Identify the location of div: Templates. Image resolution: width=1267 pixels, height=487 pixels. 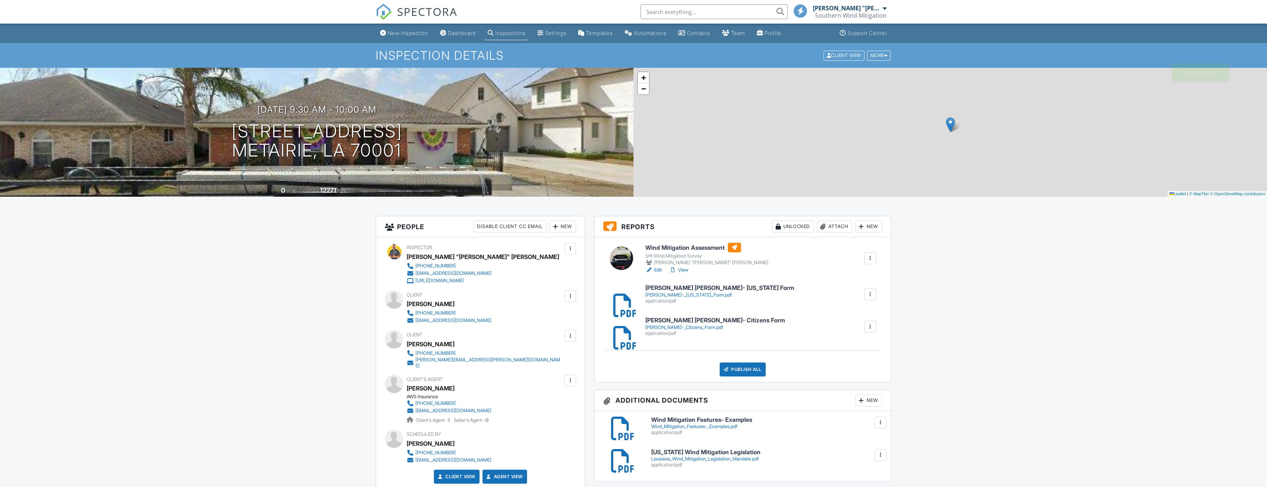
(599, 33).